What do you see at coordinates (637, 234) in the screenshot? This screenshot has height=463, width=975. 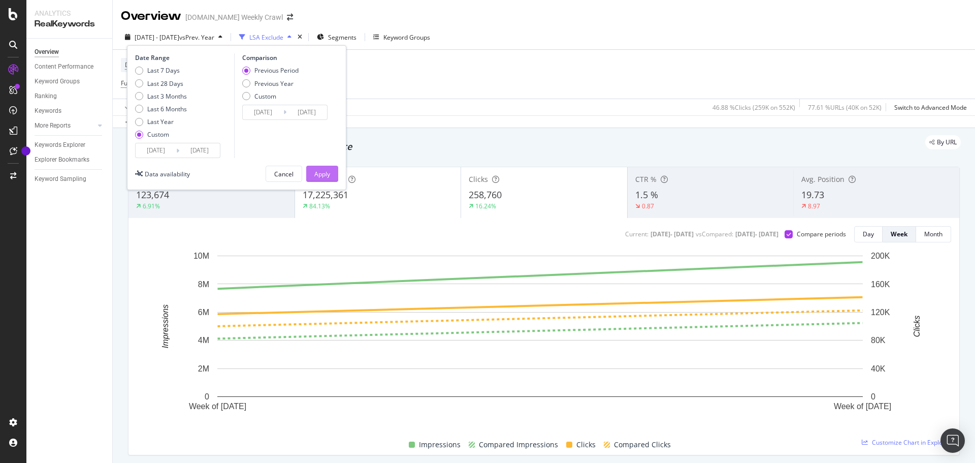 I see `div: Current:` at bounding box center [637, 234].